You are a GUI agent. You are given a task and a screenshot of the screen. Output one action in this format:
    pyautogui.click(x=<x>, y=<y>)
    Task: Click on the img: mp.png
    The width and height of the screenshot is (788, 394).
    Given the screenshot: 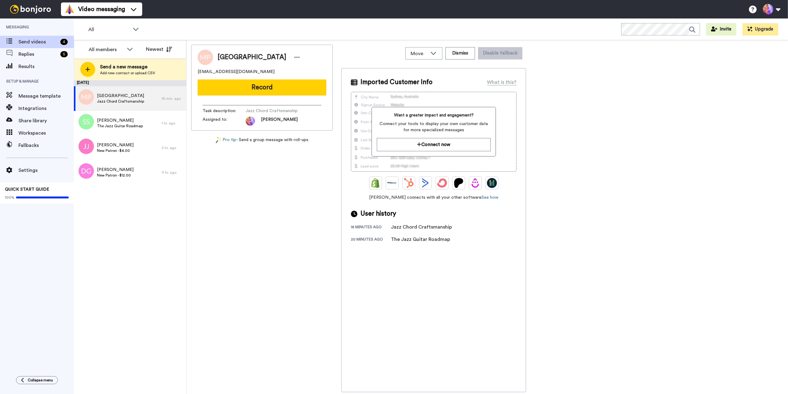 What is the action you would take?
    pyautogui.click(x=86, y=97)
    